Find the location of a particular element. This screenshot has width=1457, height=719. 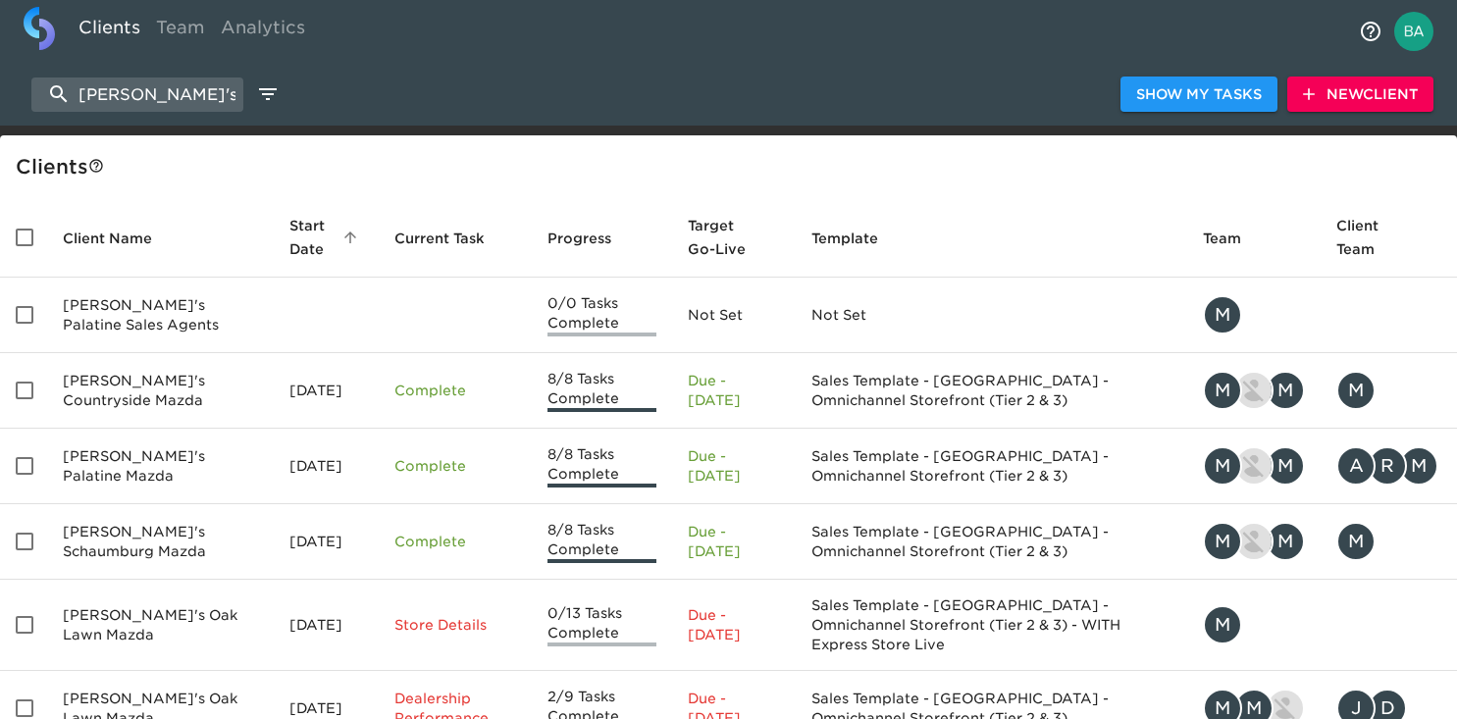

span: Progress is located at coordinates (592, 238).